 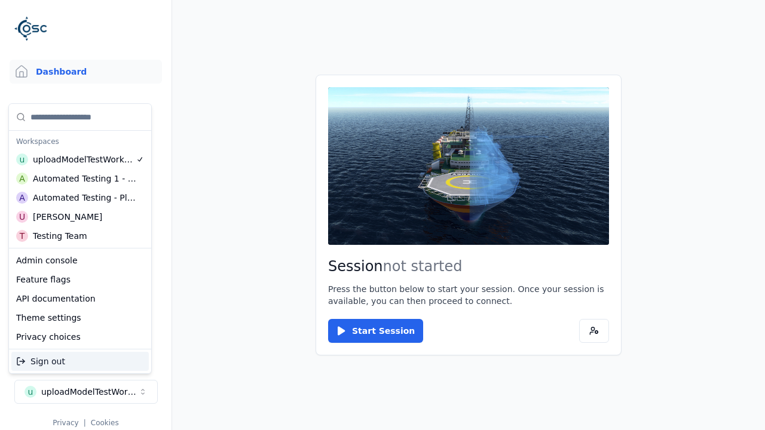 What do you see at coordinates (80, 318) in the screenshot?
I see `div: Theme settings` at bounding box center [80, 318].